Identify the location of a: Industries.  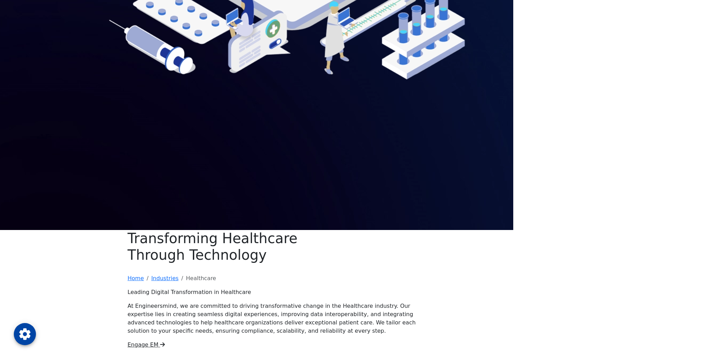
(165, 278).